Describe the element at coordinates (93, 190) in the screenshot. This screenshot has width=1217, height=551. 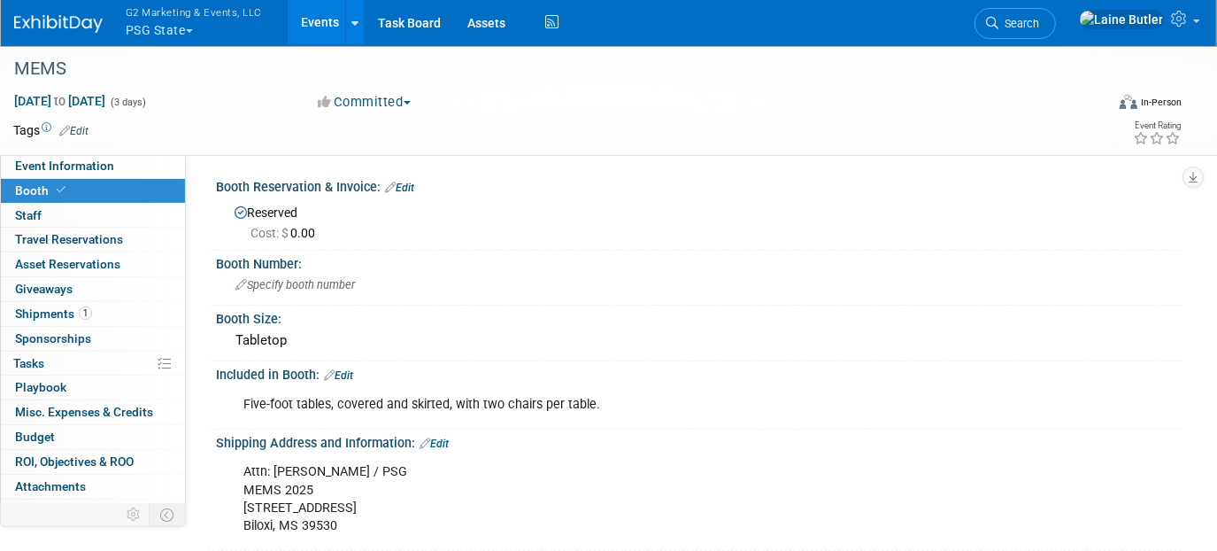
I see `a: Booth` at that location.